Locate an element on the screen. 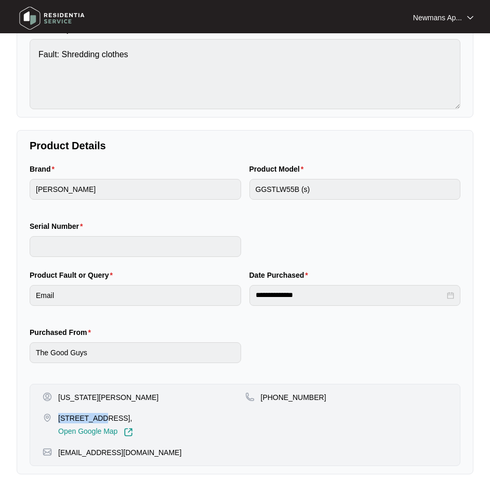 Image resolution: width=490 pixels, height=491 pixels. label: Serial Number is located at coordinates (58, 226).